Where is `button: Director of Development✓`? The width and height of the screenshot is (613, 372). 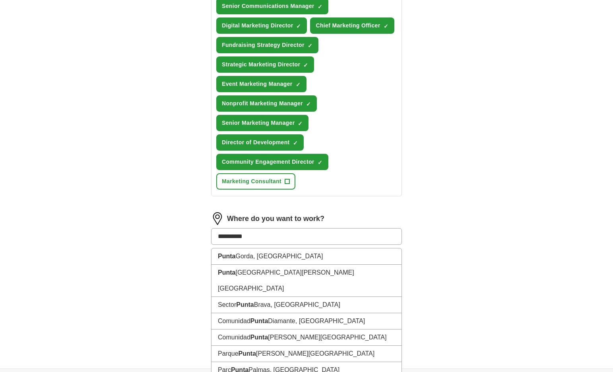
button: Director of Development✓ is located at coordinates (260, 142).